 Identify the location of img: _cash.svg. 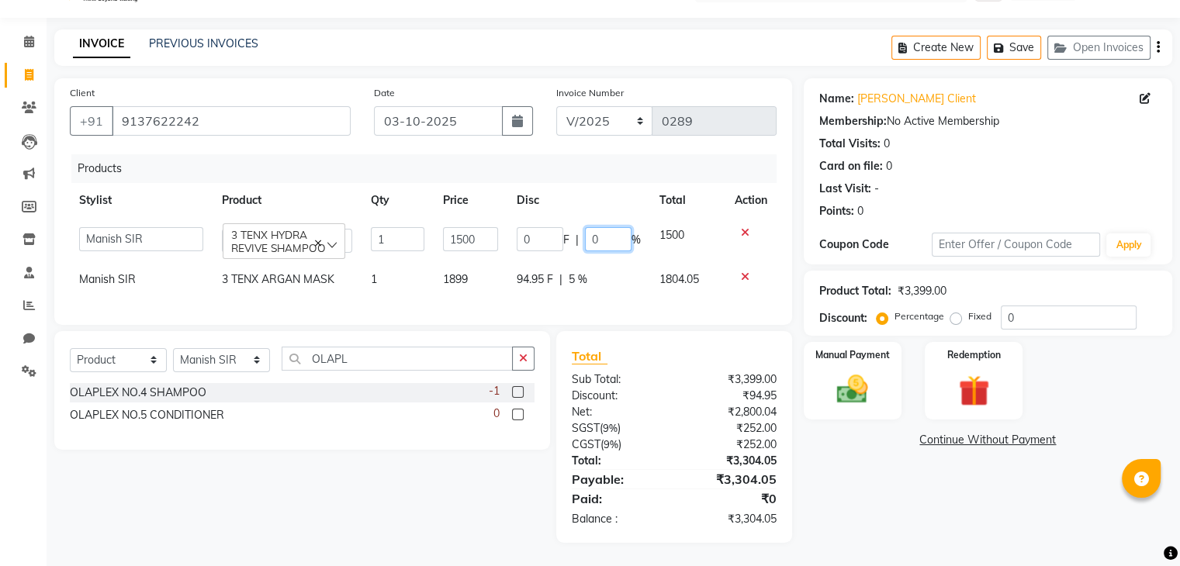
(852, 389).